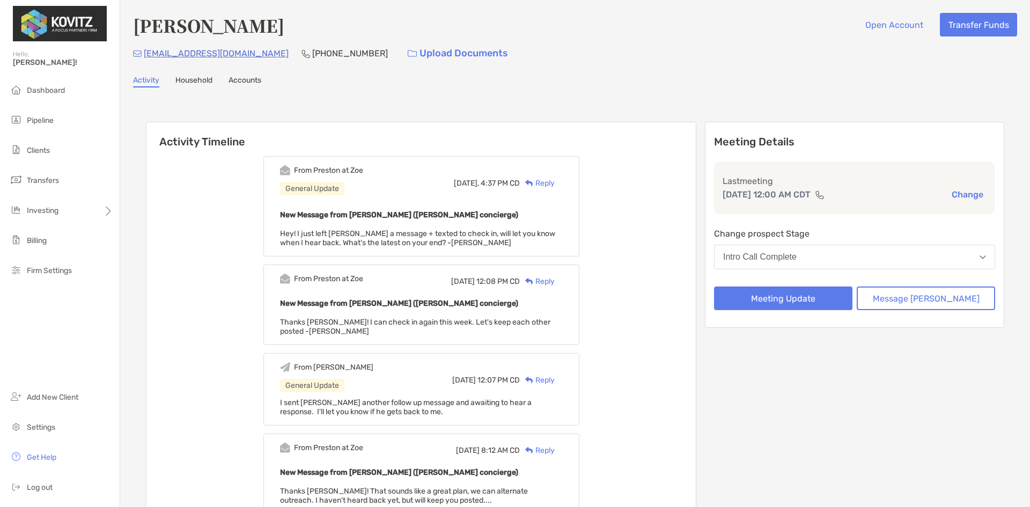 Image resolution: width=1030 pixels, height=507 pixels. I want to click on img: add_new_client icon, so click(16, 397).